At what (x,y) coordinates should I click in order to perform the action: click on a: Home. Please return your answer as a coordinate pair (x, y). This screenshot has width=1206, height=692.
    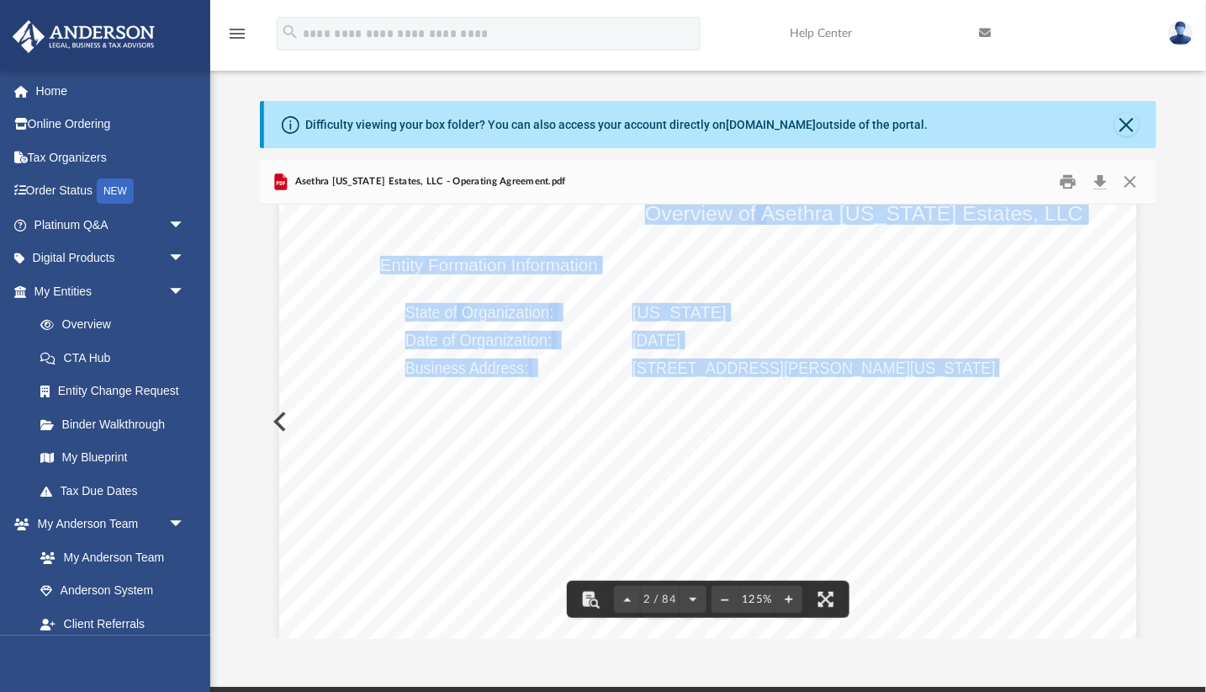
    Looking at the image, I should click on (111, 91).